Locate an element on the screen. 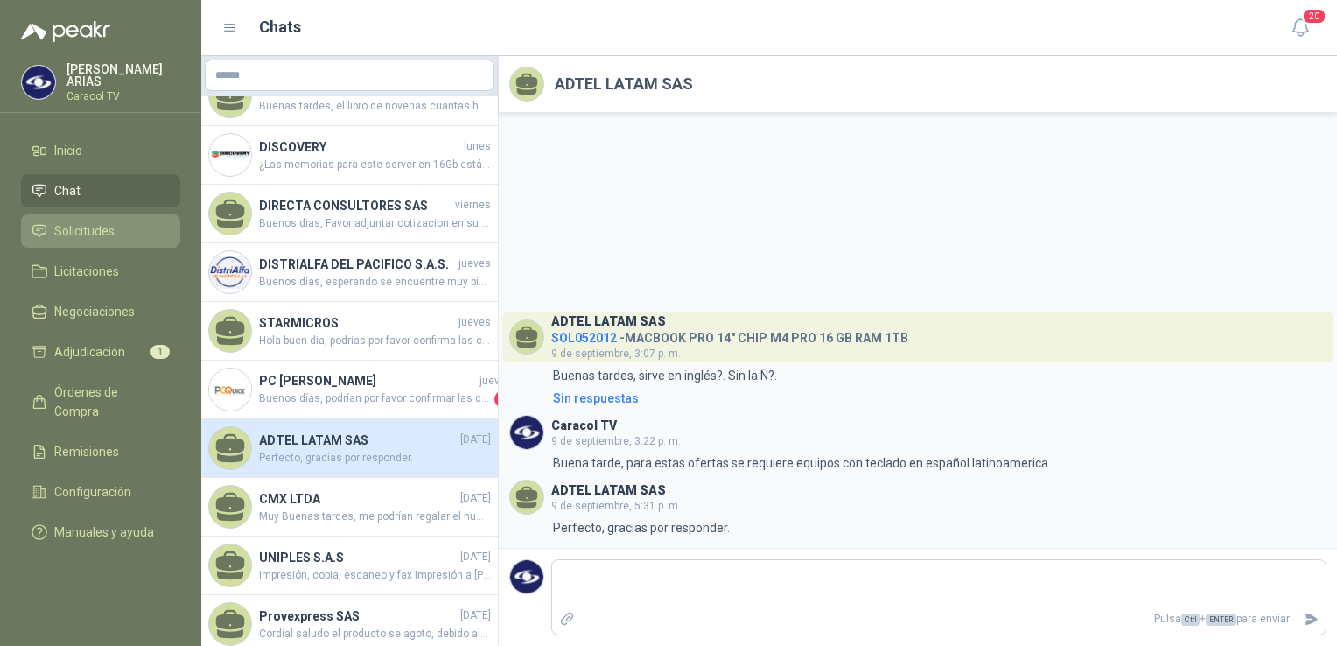  span: 9 de septiembre, 5:31 p. m. is located at coordinates (616, 506).